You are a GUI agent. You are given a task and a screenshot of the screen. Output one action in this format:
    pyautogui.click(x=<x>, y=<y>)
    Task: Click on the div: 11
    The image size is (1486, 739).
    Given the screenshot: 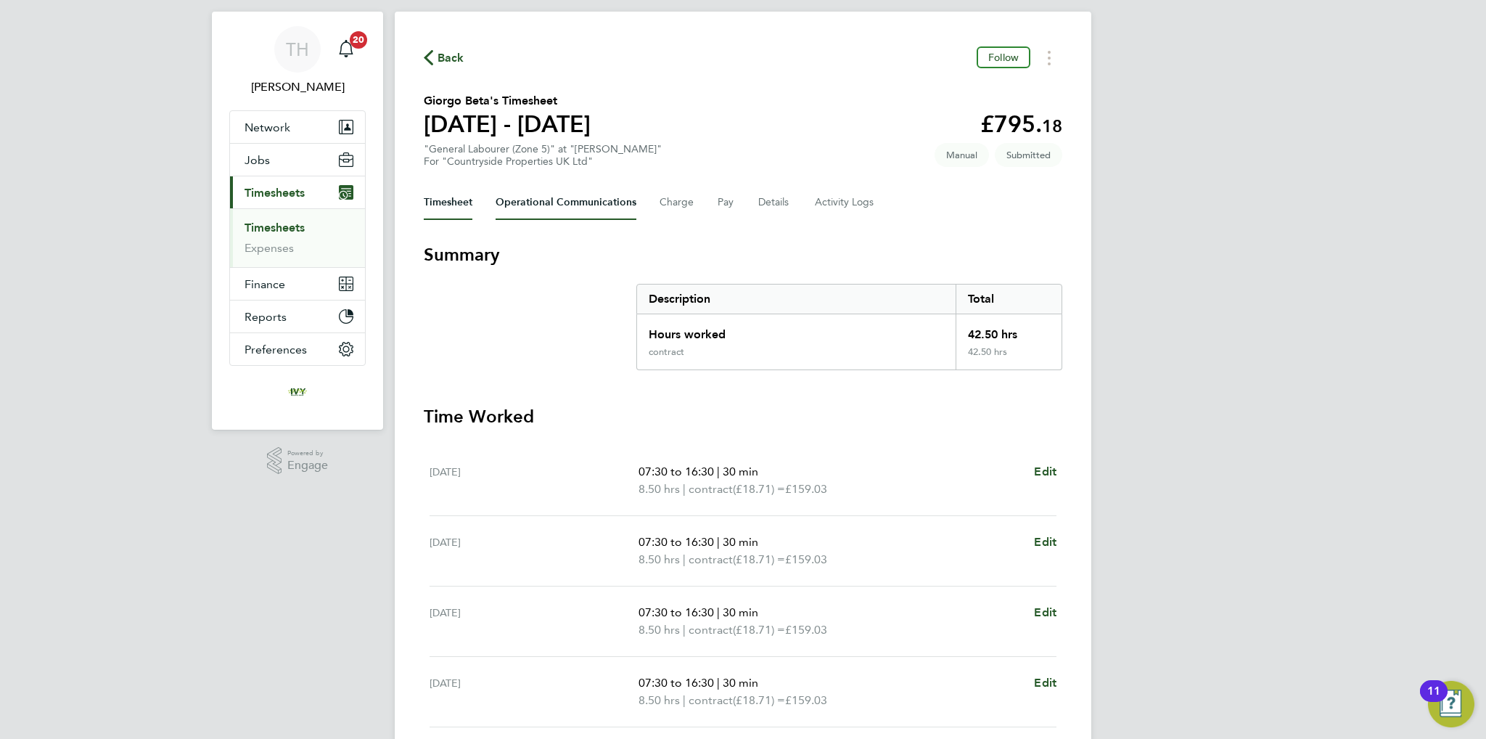 What is the action you would take?
    pyautogui.click(x=1434, y=700)
    